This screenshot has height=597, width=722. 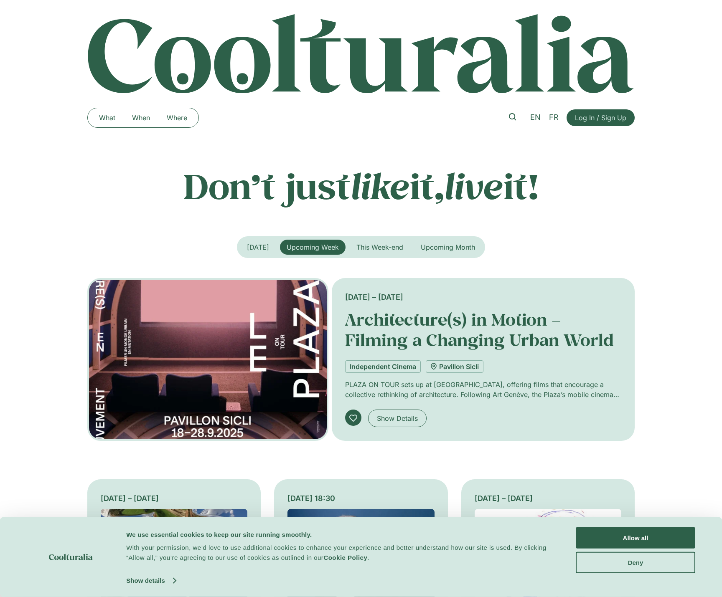 What do you see at coordinates (635, 538) in the screenshot?
I see `button: Allow all` at bounding box center [635, 538].